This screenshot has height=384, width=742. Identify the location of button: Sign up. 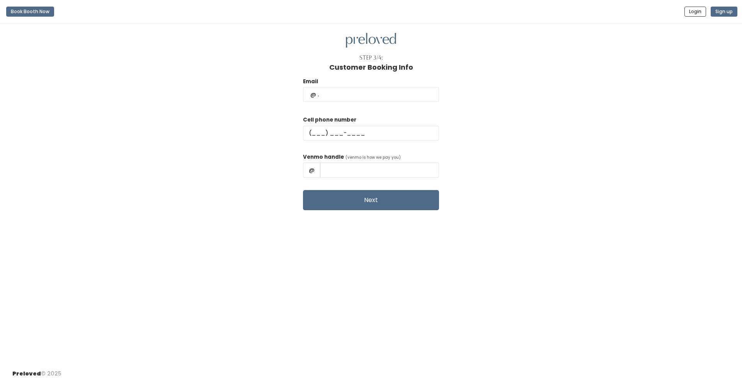
(724, 12).